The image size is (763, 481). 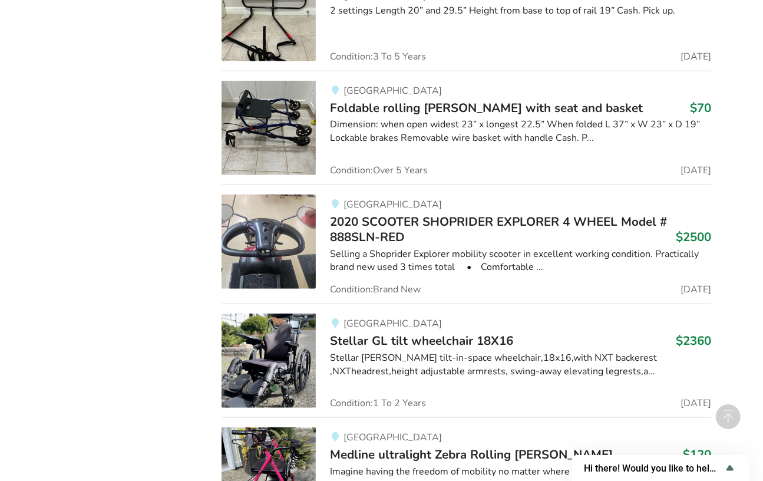 I want to click on div: Selling a Shoprider Explorer mobility scooter in excellent working condition. Practically brand n..., so click(x=520, y=261).